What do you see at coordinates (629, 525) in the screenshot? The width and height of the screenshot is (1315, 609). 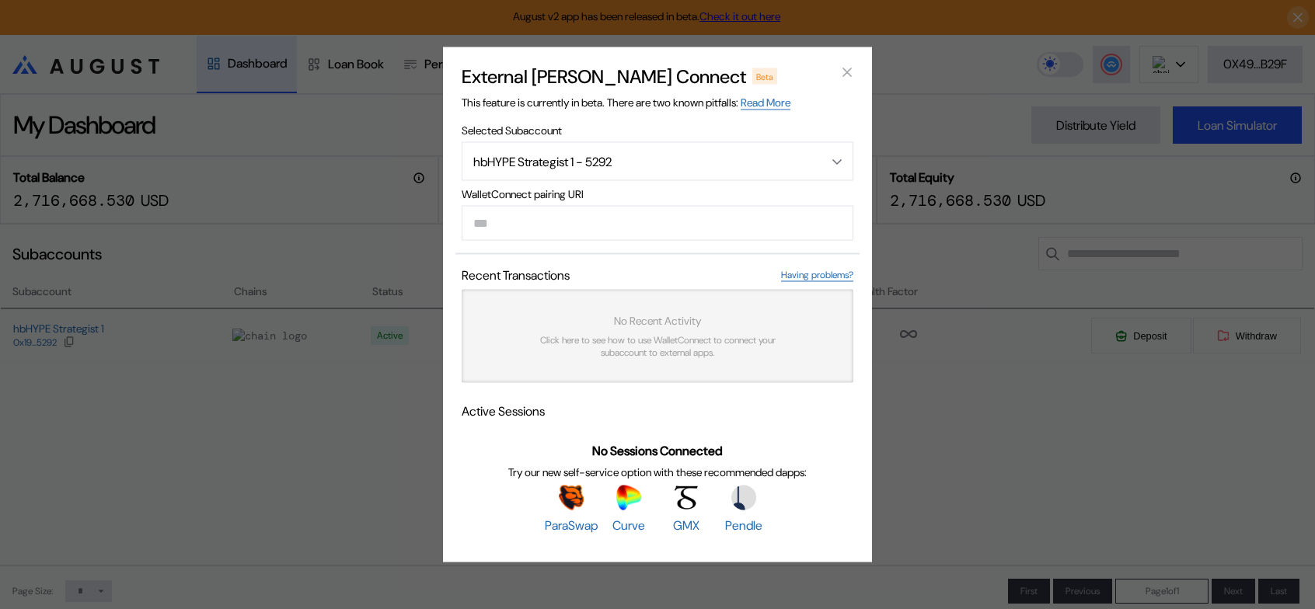 I see `span: Curve` at bounding box center [629, 525].